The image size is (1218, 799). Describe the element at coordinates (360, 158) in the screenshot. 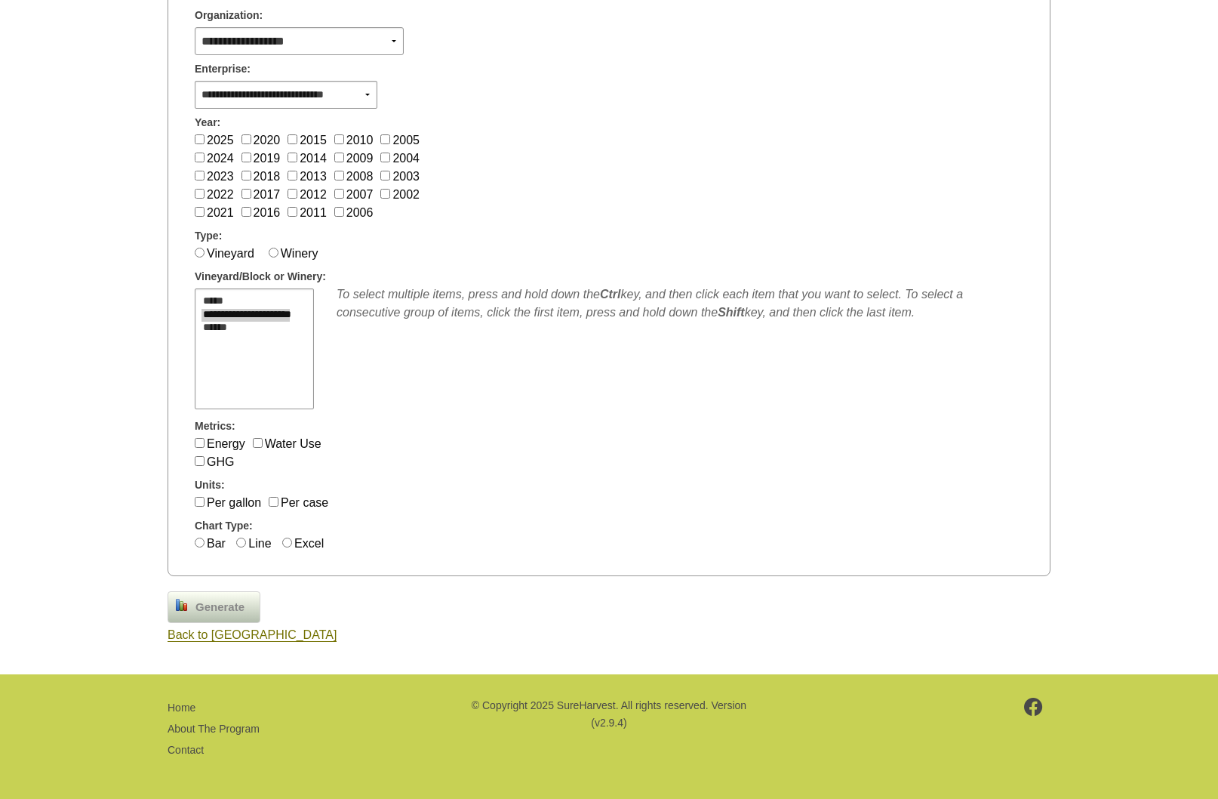

I see `label: 2009` at that location.